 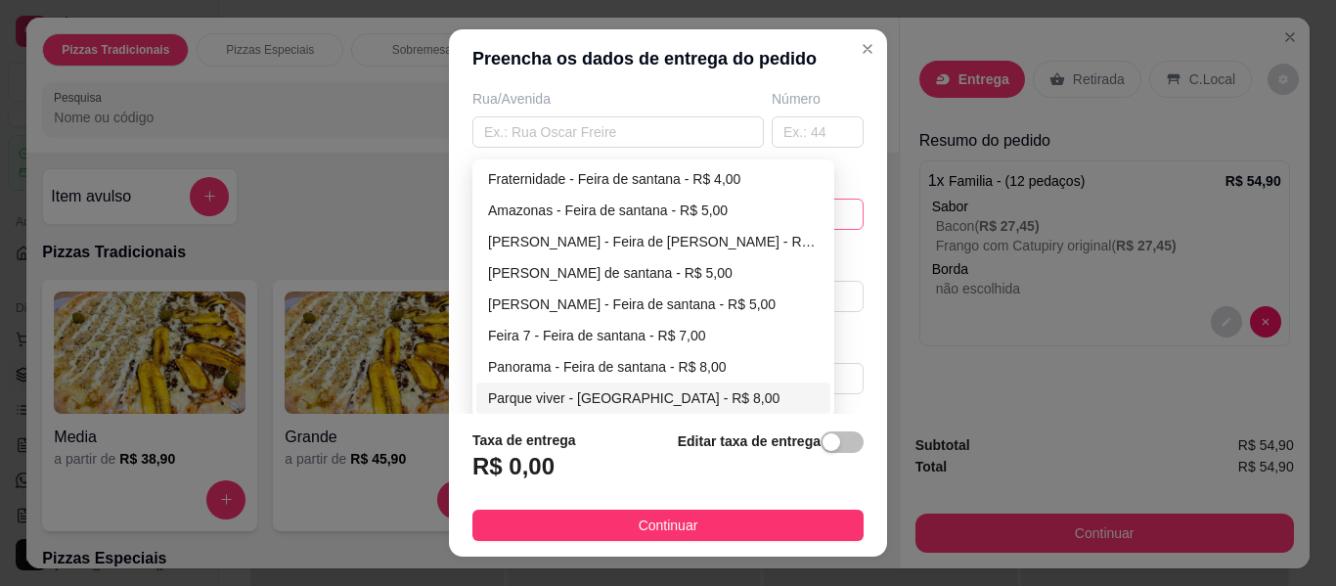 I want to click on div: Fraternidade - Feira de santana - R$ 4,00, so click(x=653, y=179).